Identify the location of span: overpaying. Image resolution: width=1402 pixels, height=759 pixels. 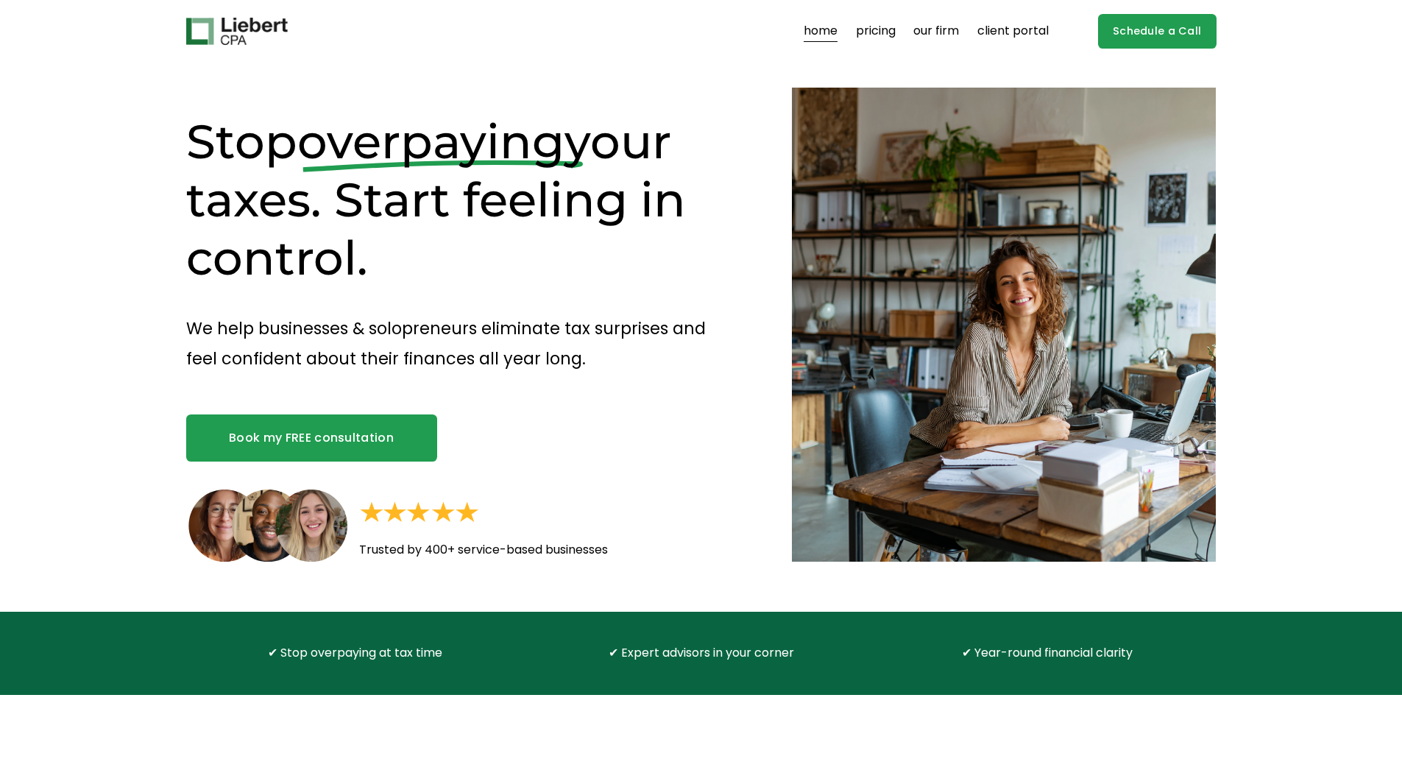
(431, 141).